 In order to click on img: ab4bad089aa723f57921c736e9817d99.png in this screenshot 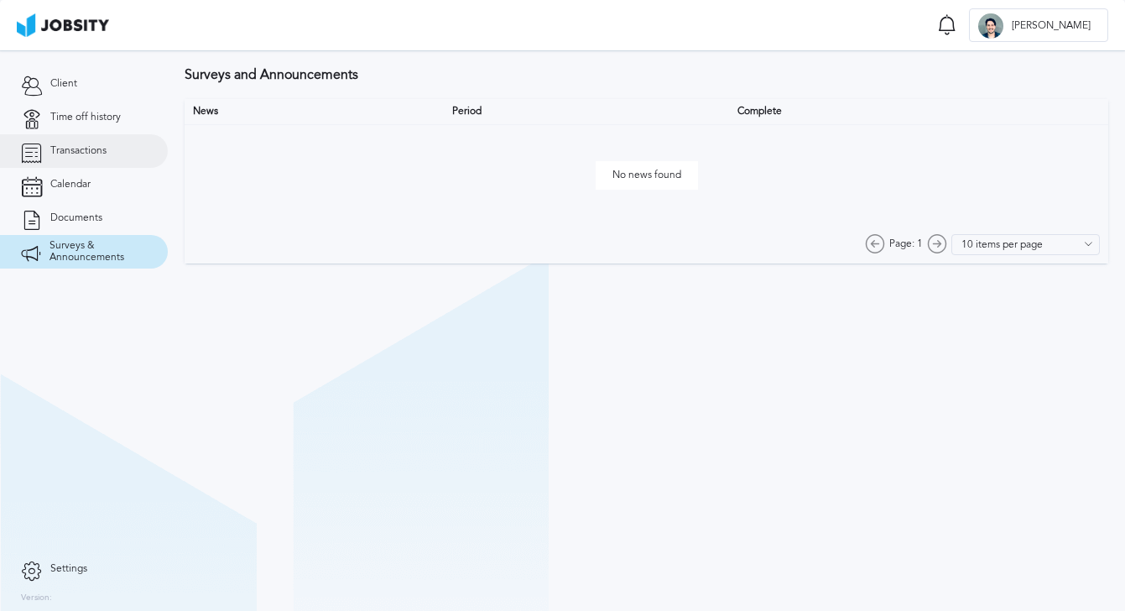, I will do `click(63, 25)`.